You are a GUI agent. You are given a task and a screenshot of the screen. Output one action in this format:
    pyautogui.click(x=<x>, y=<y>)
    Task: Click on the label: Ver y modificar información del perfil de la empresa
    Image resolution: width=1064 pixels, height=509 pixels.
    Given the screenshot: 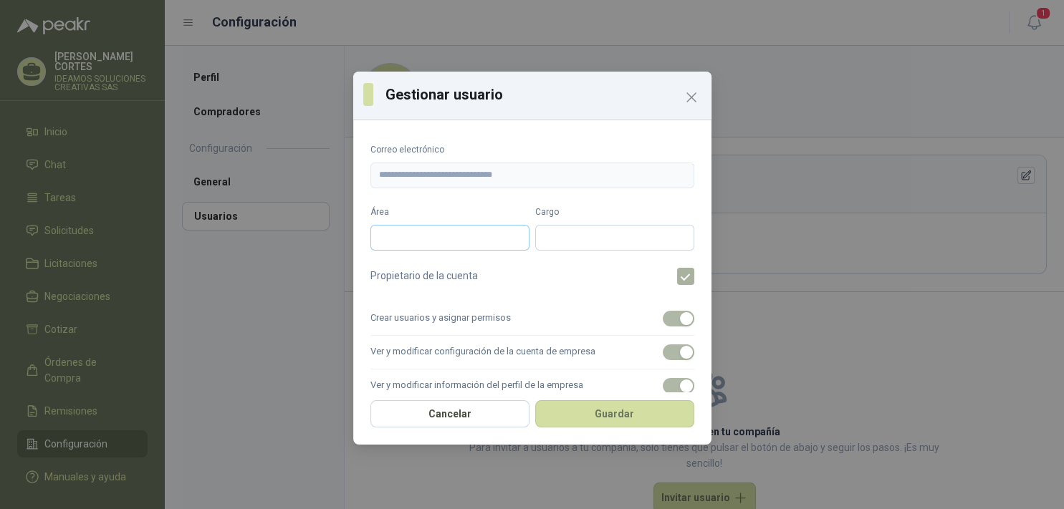 What is the action you would take?
    pyautogui.click(x=532, y=386)
    